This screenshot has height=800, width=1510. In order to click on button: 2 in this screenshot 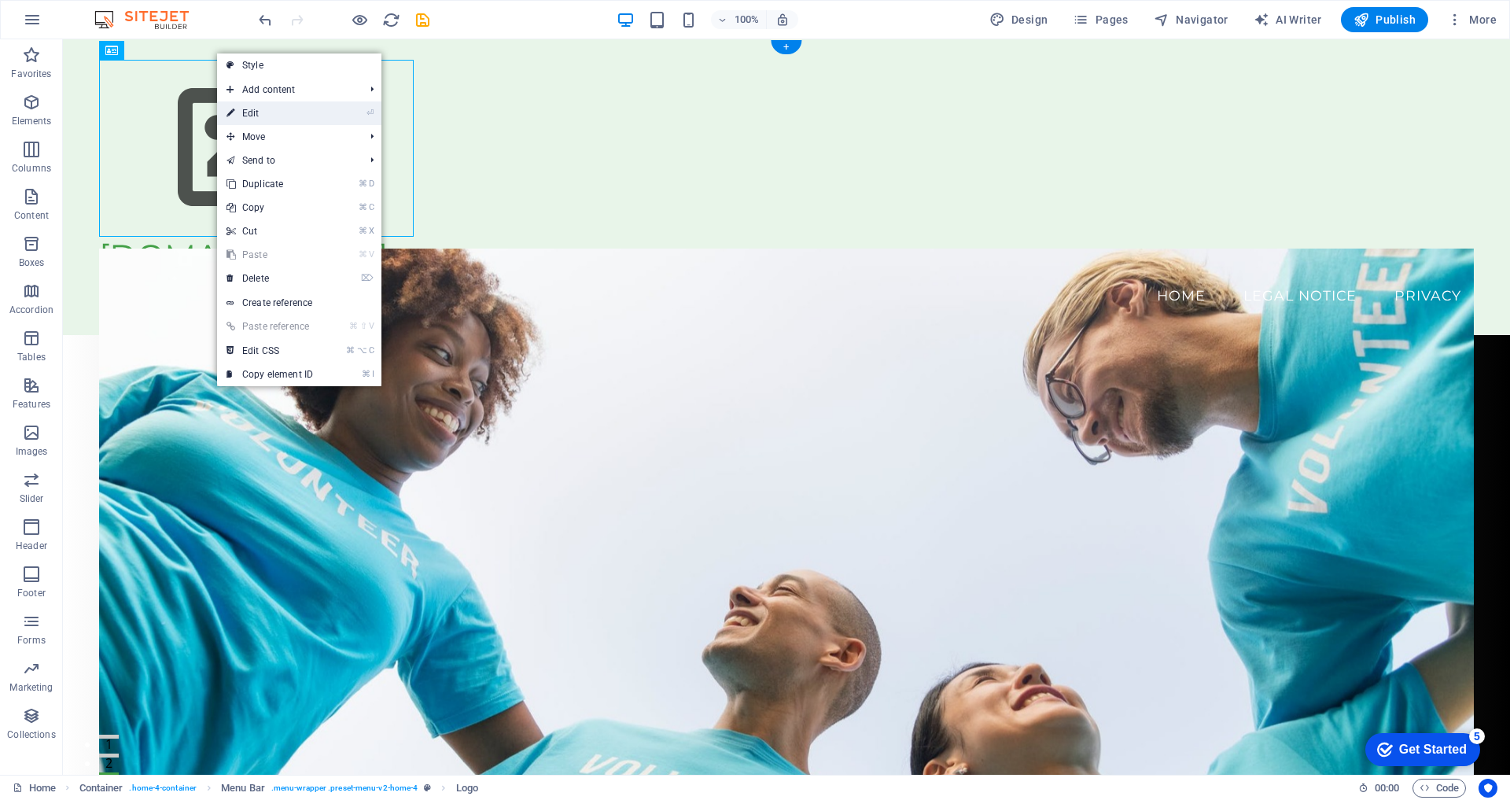, I will do `click(46, 715)`.